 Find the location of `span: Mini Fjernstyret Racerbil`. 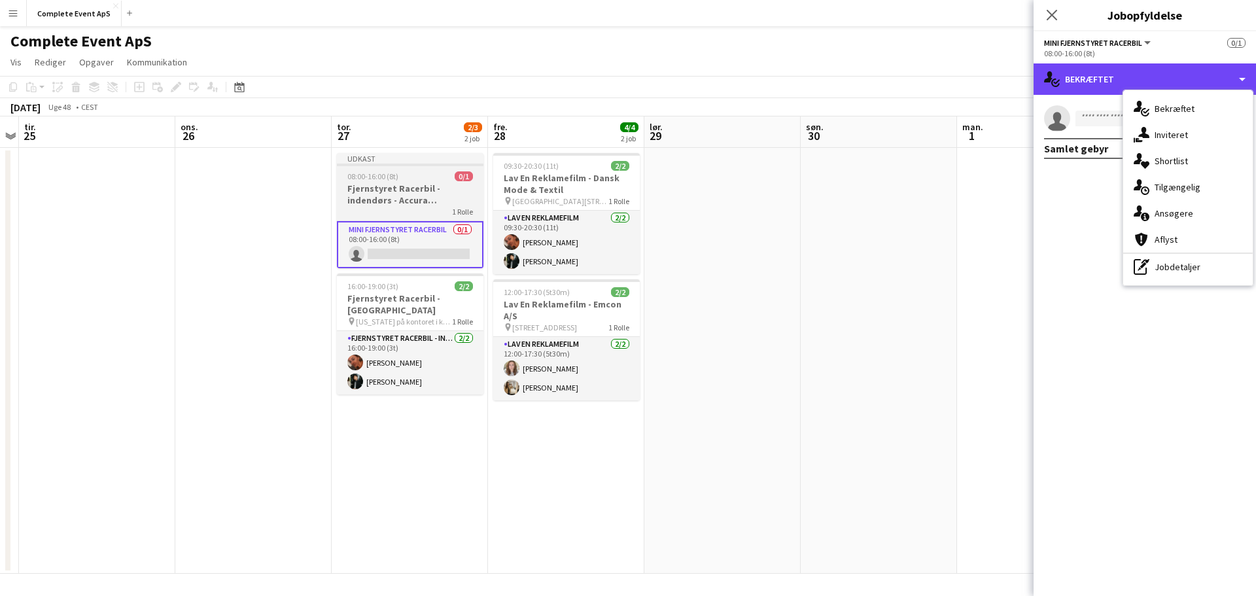

span: Mini Fjernstyret Racerbil is located at coordinates (1093, 43).